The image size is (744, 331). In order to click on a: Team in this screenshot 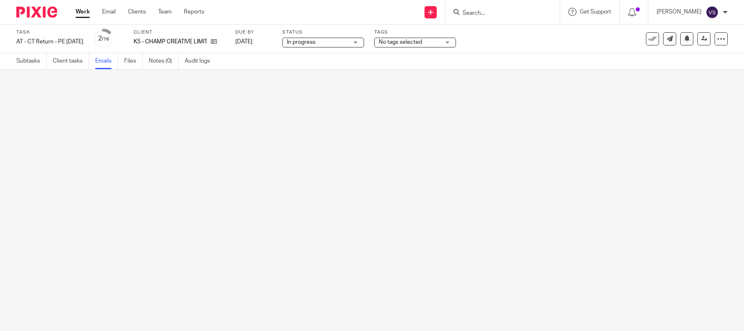, I will do `click(165, 12)`.